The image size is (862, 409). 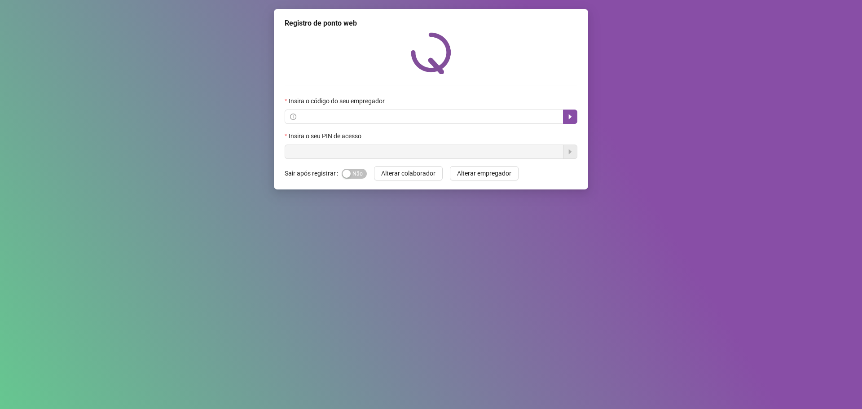 I want to click on span: Alterar colaborador, so click(x=408, y=173).